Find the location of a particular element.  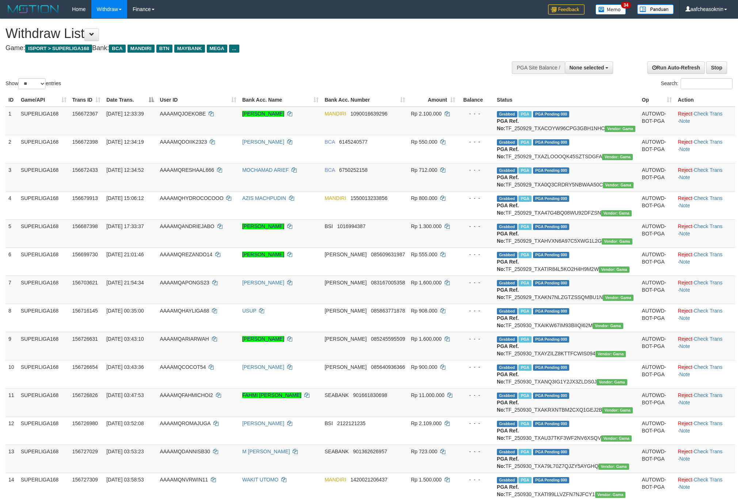

label: Search: is located at coordinates (697, 84).